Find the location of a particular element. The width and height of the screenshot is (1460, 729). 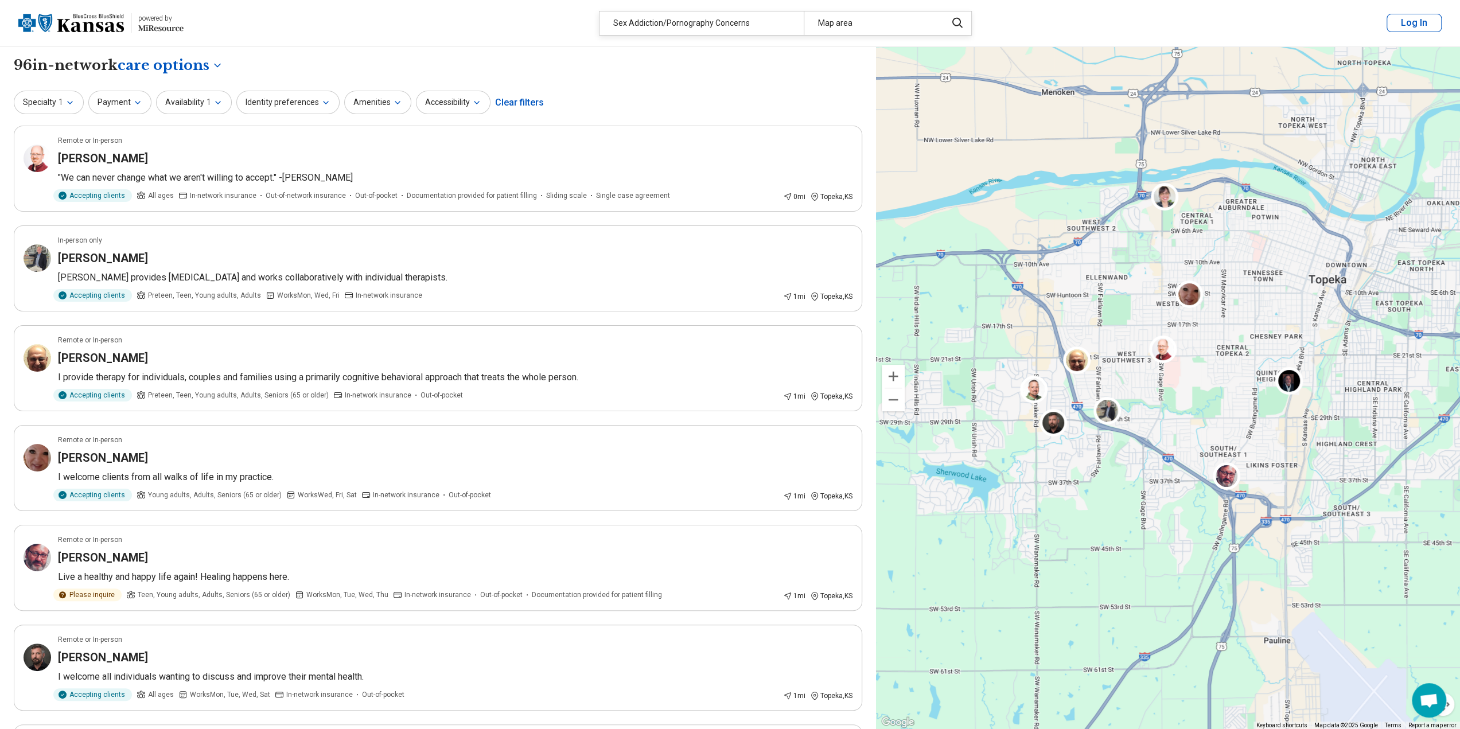

a: Blue Cross Blue Shield Kansaspowered by is located at coordinates (101, 23).